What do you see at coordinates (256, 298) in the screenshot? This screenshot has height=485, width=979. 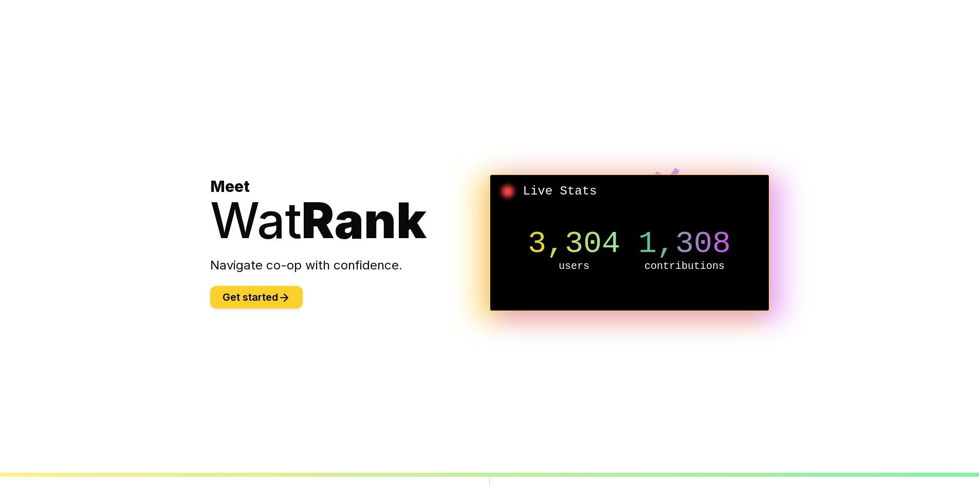 I see `a: Get started` at bounding box center [256, 298].